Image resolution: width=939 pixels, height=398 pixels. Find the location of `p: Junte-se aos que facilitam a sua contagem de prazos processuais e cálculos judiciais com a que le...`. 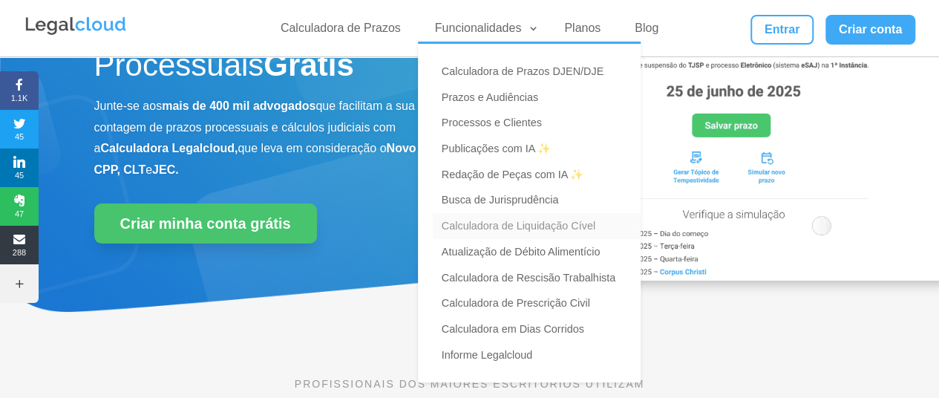

p: Junte-se aos que facilitam a sua contagem de prazos processuais e cálculos judiciais com a que le... is located at coordinates (272, 138).